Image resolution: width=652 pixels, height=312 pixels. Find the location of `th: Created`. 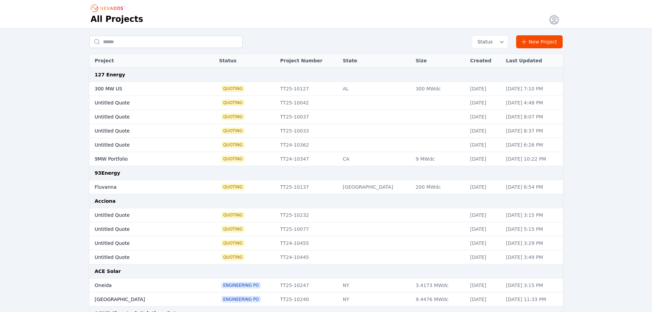

th: Created is located at coordinates (485, 61).